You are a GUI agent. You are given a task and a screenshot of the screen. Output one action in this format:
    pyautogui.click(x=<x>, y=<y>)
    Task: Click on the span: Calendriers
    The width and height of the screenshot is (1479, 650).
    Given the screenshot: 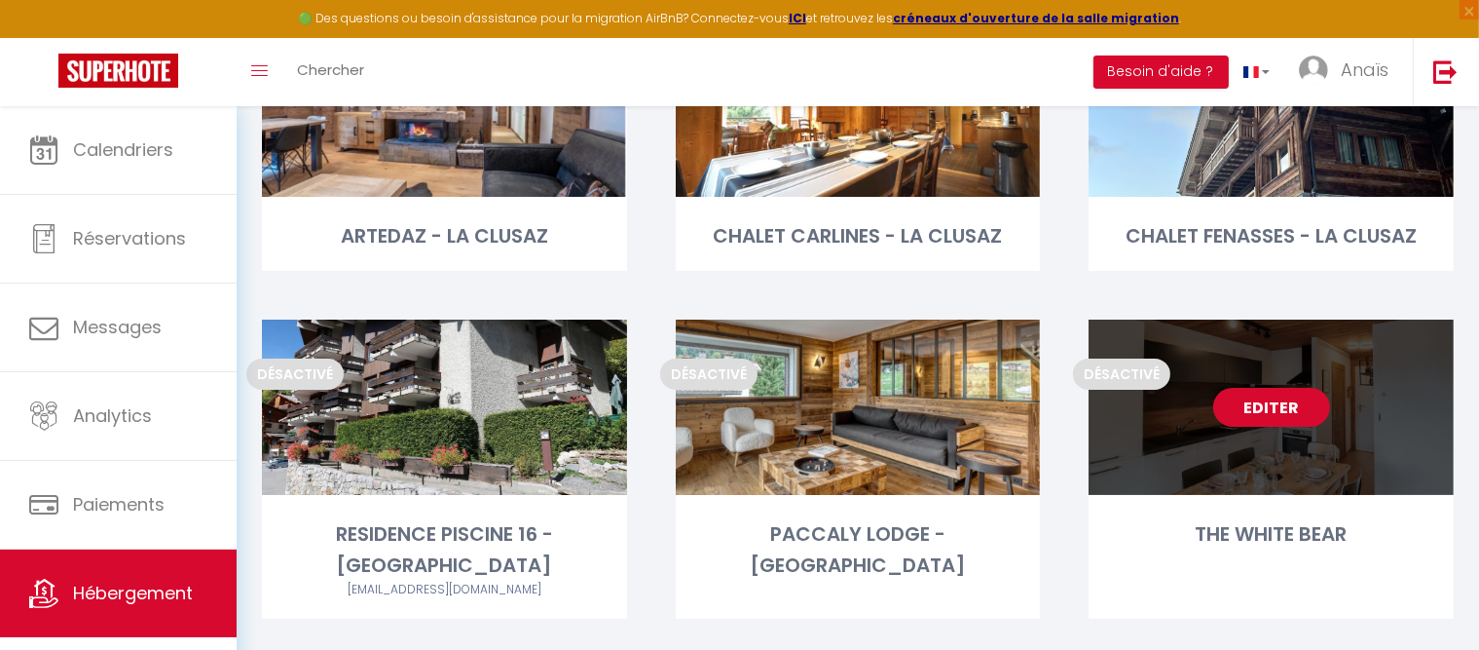 What is the action you would take?
    pyautogui.click(x=123, y=149)
    